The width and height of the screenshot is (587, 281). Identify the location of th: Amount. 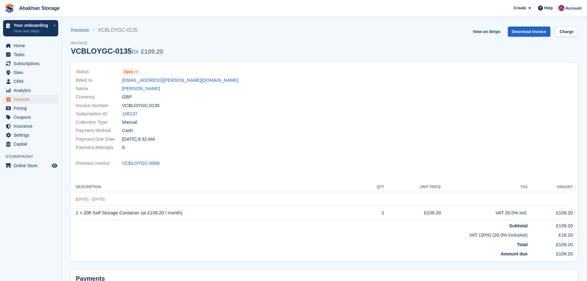
(550, 187).